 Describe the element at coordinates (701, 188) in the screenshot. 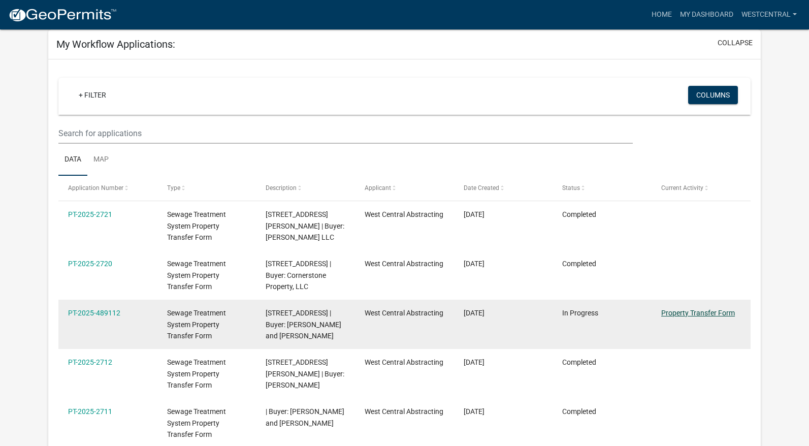

I see `datatable-header-cell: Current Activity` at that location.